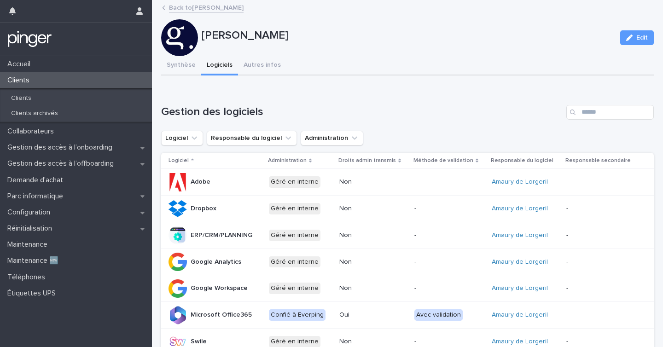  I want to click on button: Administration, so click(332, 138).